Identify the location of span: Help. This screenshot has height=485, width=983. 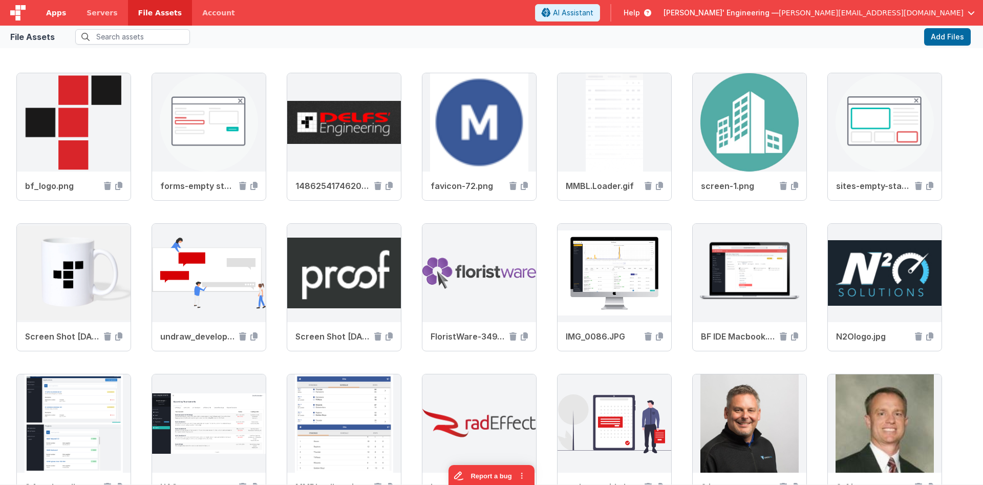
(632, 13).